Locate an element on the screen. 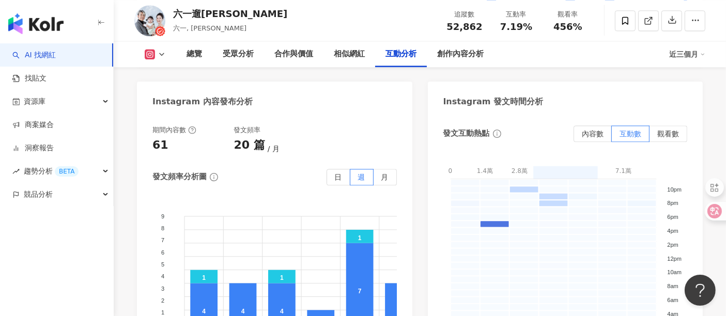 Image resolution: width=726 pixels, height=316 pixels. img: KOL Avatar is located at coordinates (150, 21).